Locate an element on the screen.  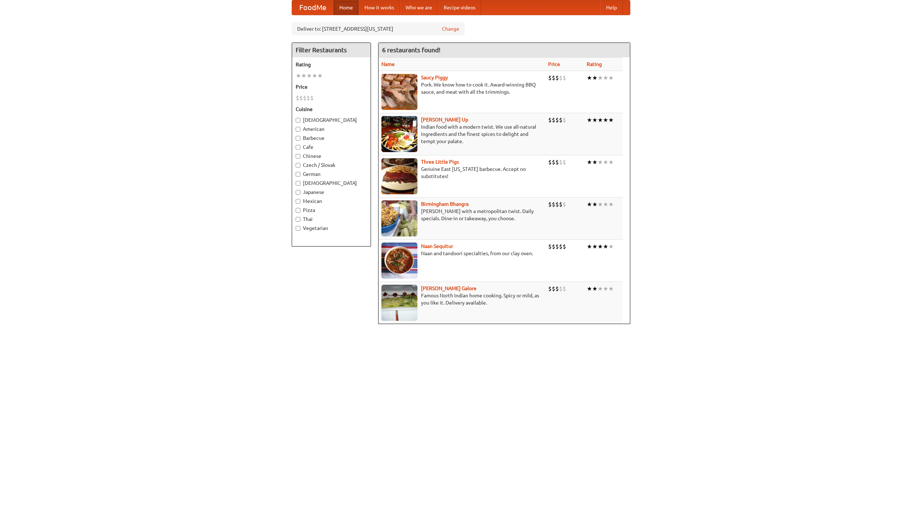
label: Pizza is located at coordinates (331, 210).